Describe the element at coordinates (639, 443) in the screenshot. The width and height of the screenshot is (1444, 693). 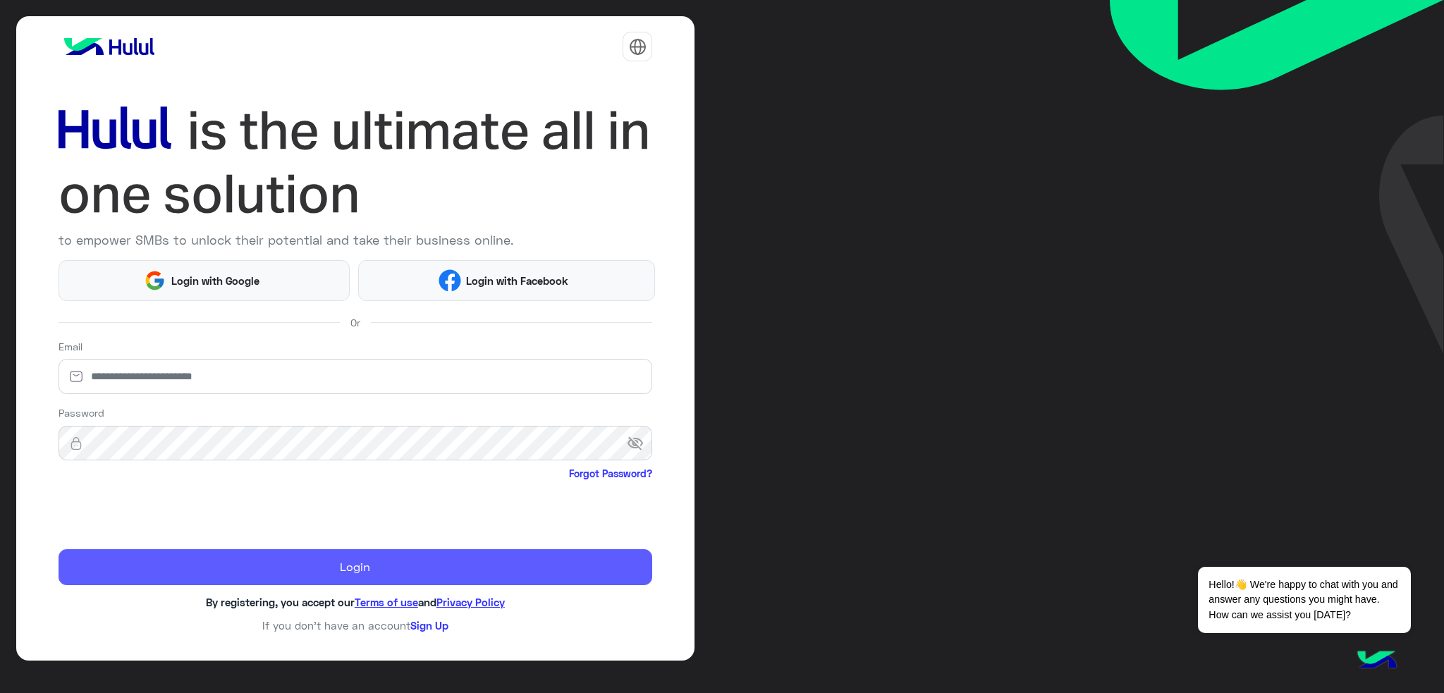
I see `span: visibility_off` at that location.